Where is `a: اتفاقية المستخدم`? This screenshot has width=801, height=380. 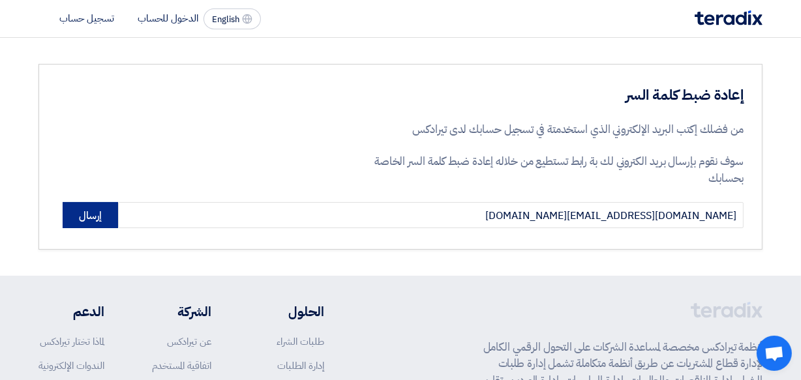 a: اتفاقية المستخدم is located at coordinates (181, 366).